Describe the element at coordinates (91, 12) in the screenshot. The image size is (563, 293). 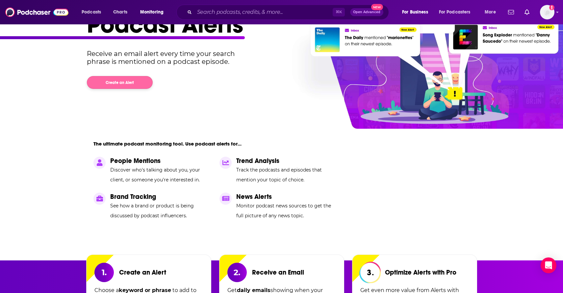
I see `span: Podcasts` at that location.